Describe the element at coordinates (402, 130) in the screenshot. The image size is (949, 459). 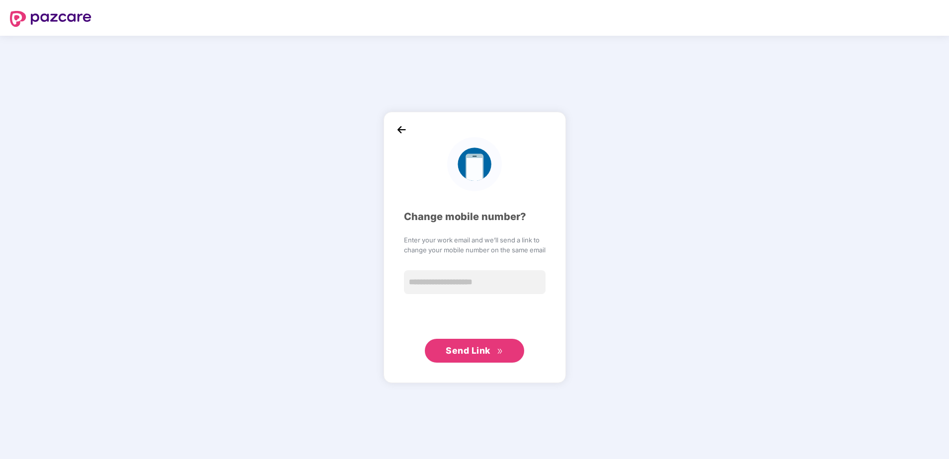
I see `img: back_icon` at that location.